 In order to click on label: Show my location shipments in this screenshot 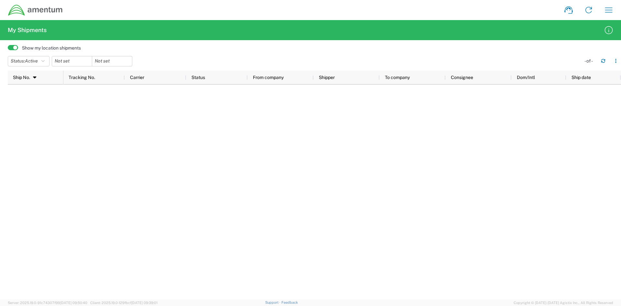, I will do `click(51, 48)`.